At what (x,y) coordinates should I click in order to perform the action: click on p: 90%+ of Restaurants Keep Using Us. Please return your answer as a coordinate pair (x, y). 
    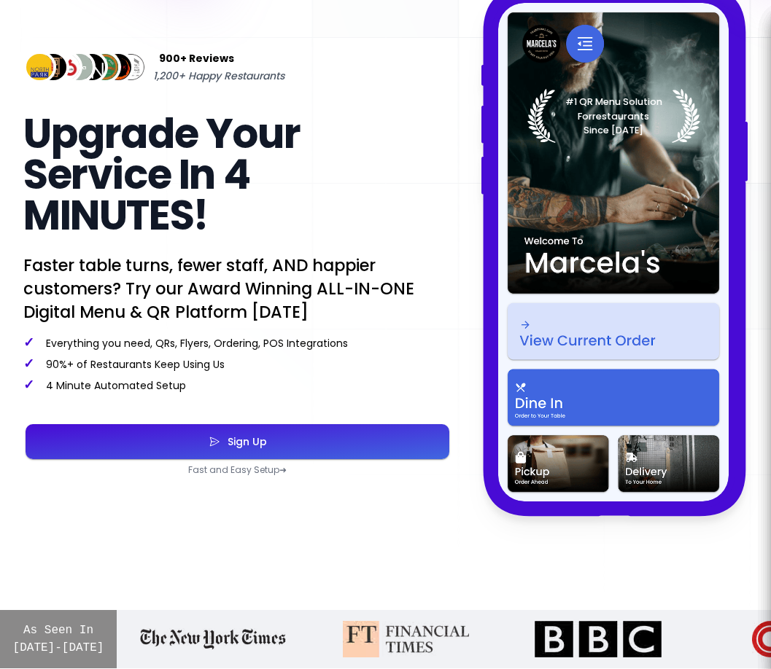
    Looking at the image, I should click on (237, 364).